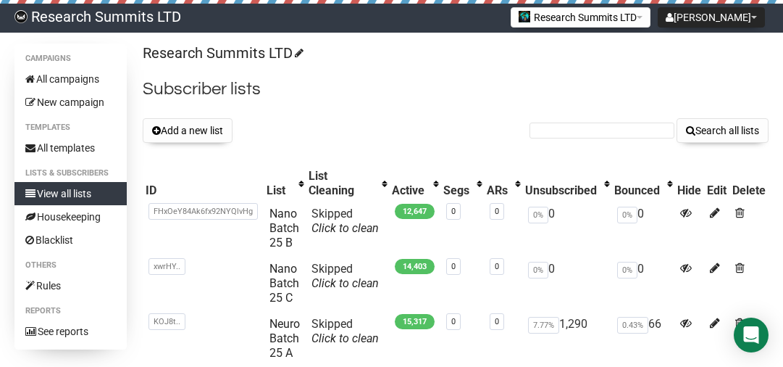 The height and width of the screenshot is (367, 783). I want to click on a: Nano Batch 25 C, so click(284, 283).